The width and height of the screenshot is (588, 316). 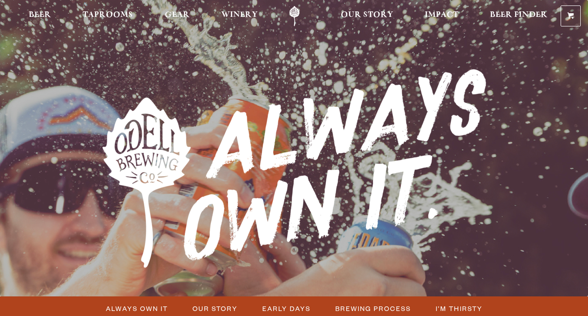 What do you see at coordinates (40, 15) in the screenshot?
I see `span: Beer` at bounding box center [40, 15].